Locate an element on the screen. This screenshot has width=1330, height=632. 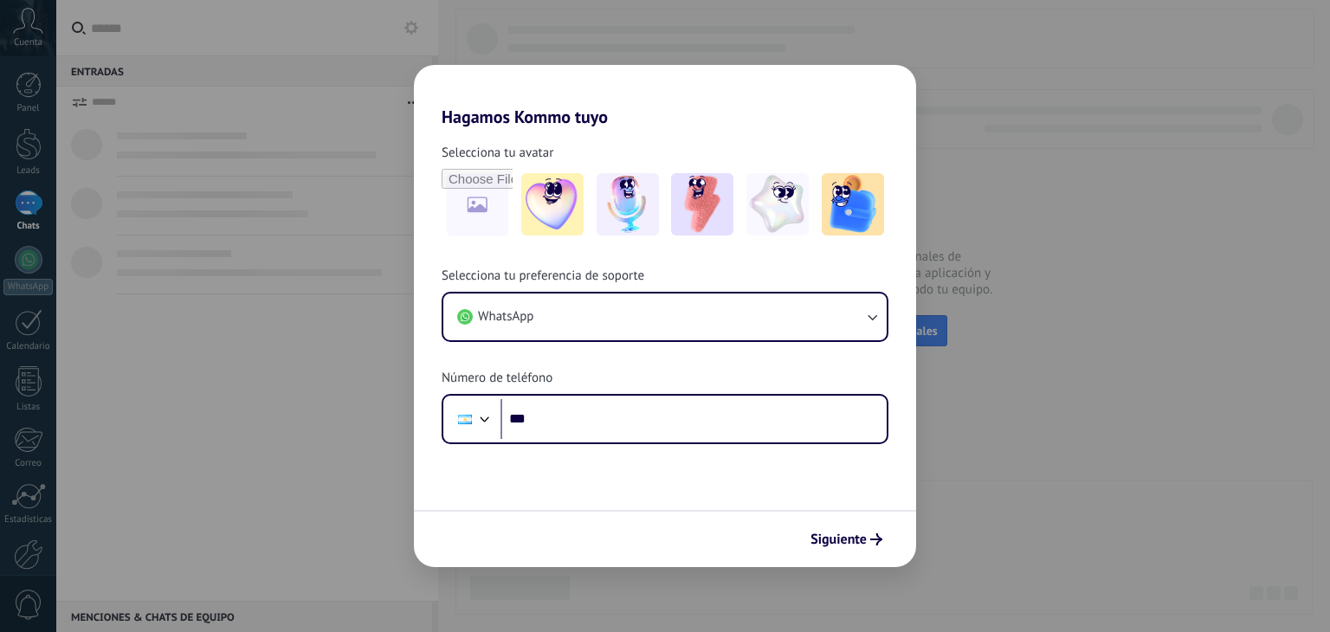
button: WhatsApp is located at coordinates (665, 317).